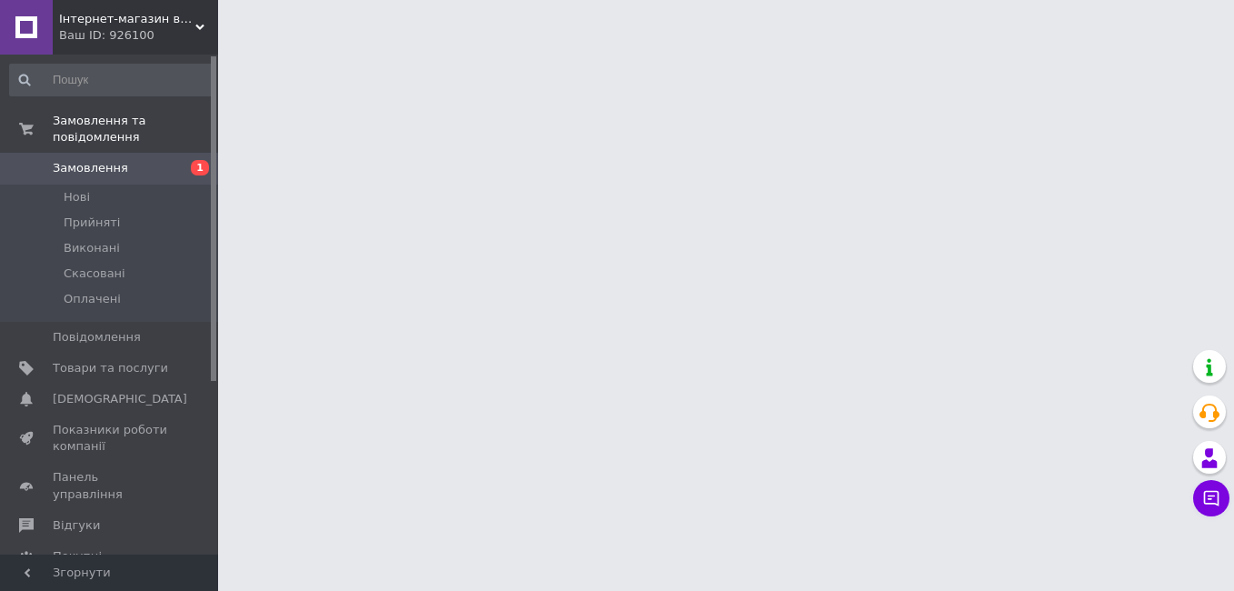  Describe the element at coordinates (76, 197) in the screenshot. I see `span: Нові` at that location.